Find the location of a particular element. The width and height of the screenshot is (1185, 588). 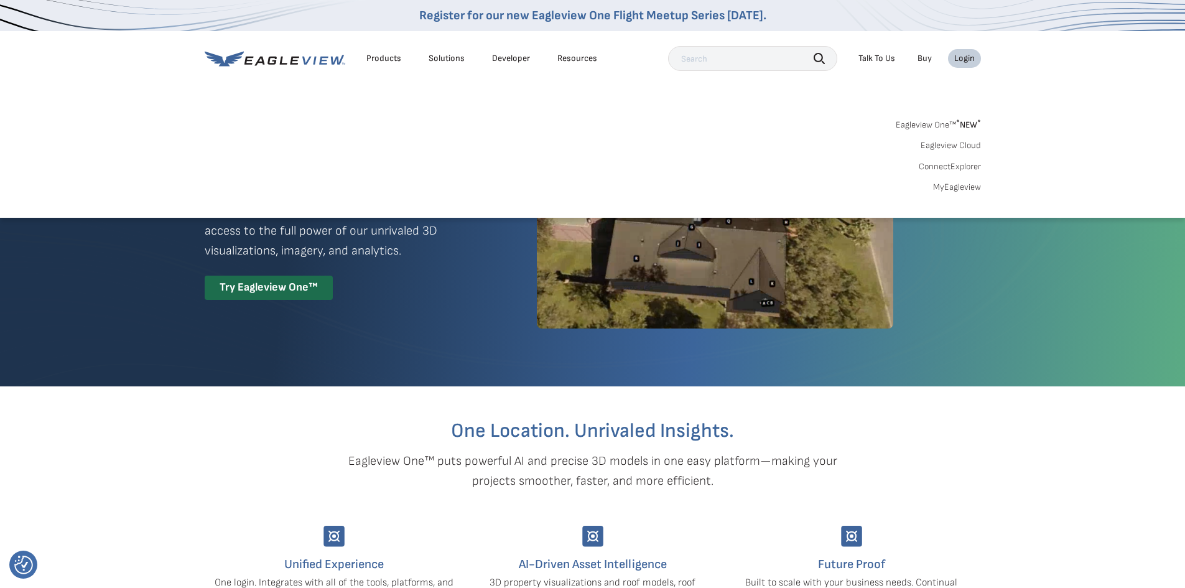

div: Solutions is located at coordinates (447, 58).